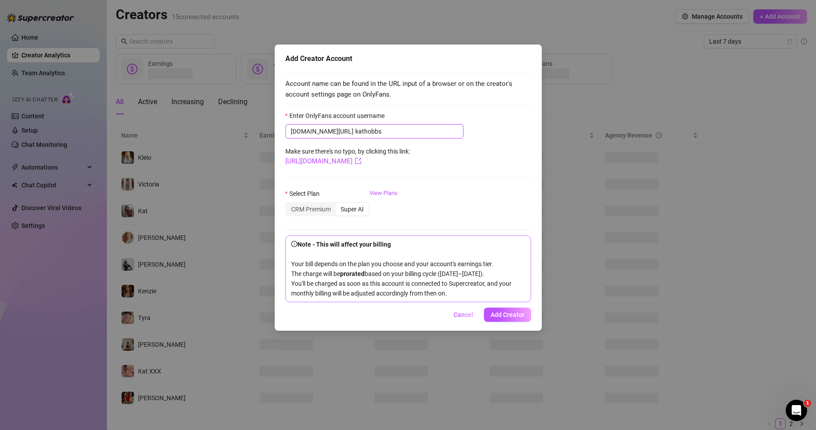 This screenshot has height=430, width=816. I want to click on button: Add Creator, so click(507, 315).